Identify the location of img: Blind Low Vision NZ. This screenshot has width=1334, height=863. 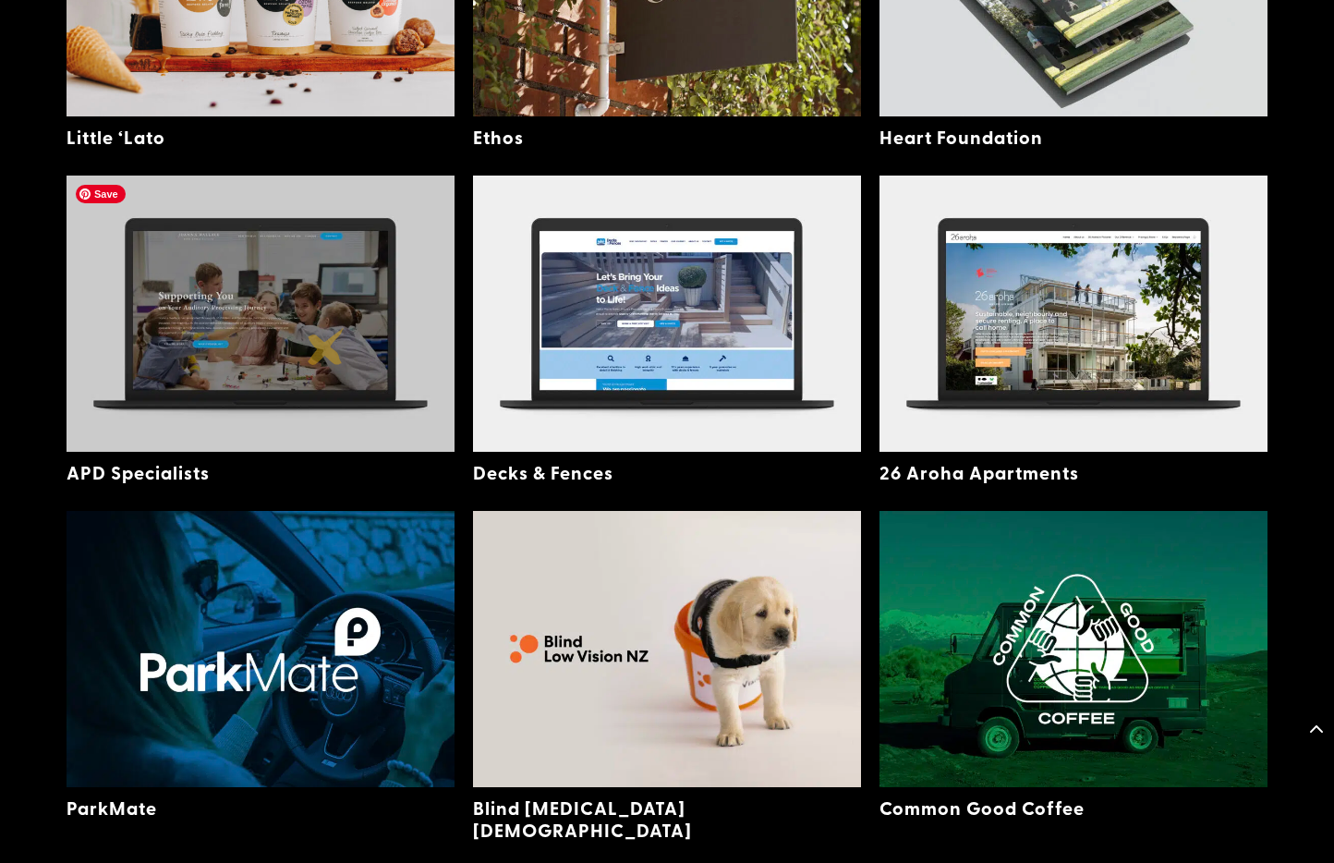
(667, 649).